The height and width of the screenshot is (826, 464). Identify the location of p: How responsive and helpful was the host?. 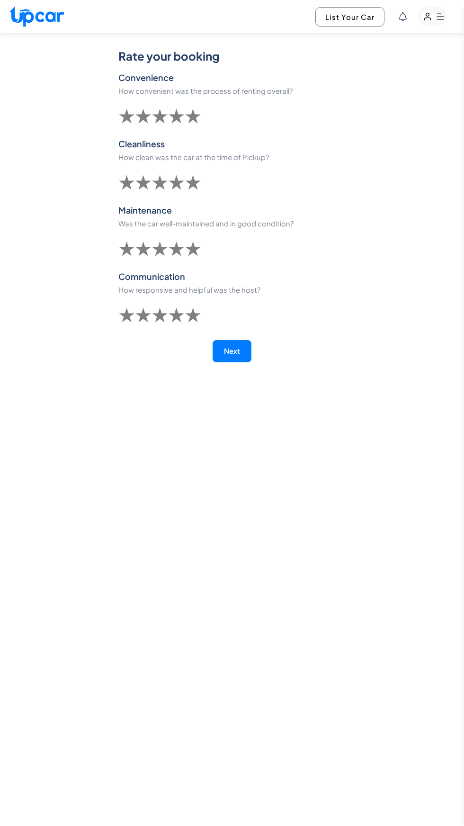
(232, 290).